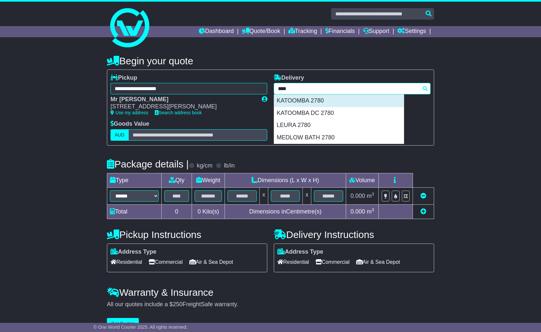  Describe the element at coordinates (376, 32) in the screenshot. I see `a: Support` at that location.